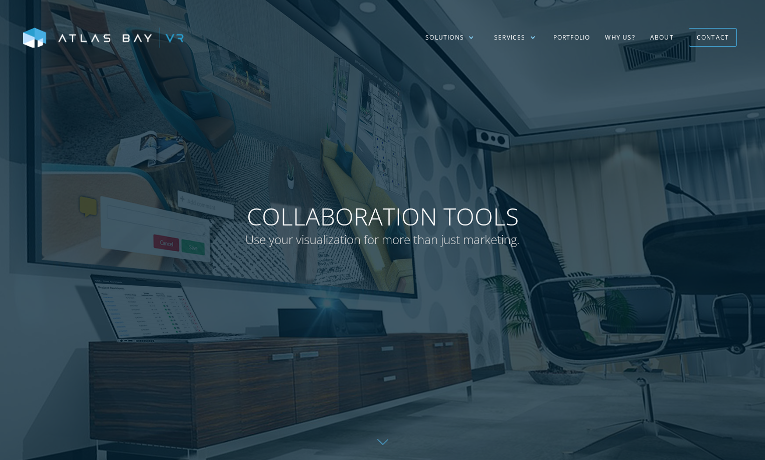 This screenshot has height=460, width=765. What do you see at coordinates (103, 38) in the screenshot?
I see `img: Atlas Bay VR Logo` at bounding box center [103, 38].